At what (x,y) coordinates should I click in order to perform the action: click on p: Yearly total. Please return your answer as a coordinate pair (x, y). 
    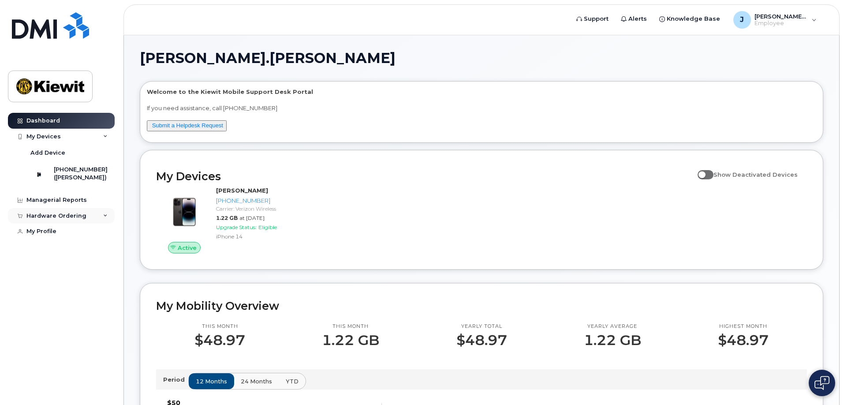
    Looking at the image, I should click on (482, 327).